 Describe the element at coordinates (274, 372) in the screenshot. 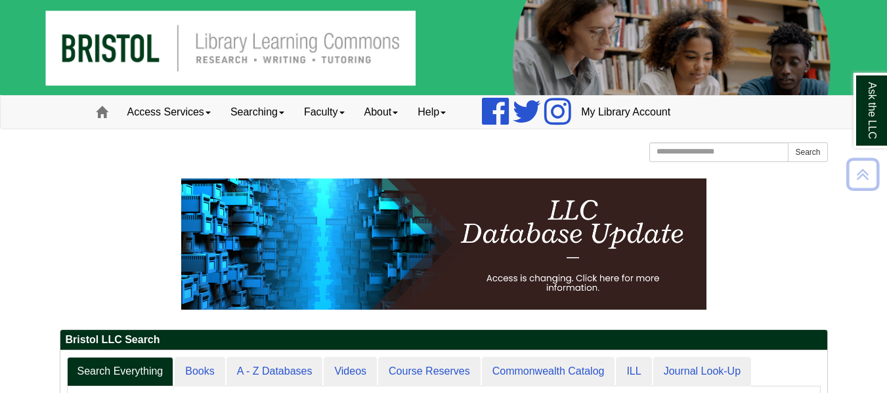

I see `a: A - Z Databases` at that location.